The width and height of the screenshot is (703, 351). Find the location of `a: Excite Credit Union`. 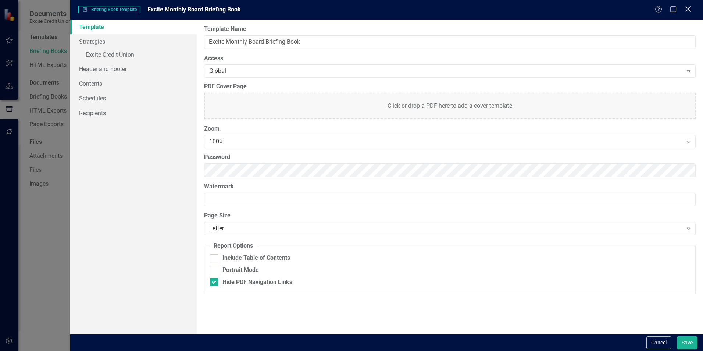

a: Excite Credit Union is located at coordinates (133, 55).